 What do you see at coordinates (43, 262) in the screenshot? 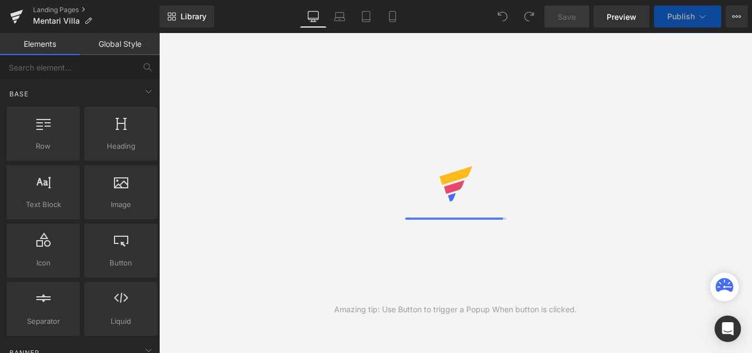
I see `span: Icon` at bounding box center [43, 262].